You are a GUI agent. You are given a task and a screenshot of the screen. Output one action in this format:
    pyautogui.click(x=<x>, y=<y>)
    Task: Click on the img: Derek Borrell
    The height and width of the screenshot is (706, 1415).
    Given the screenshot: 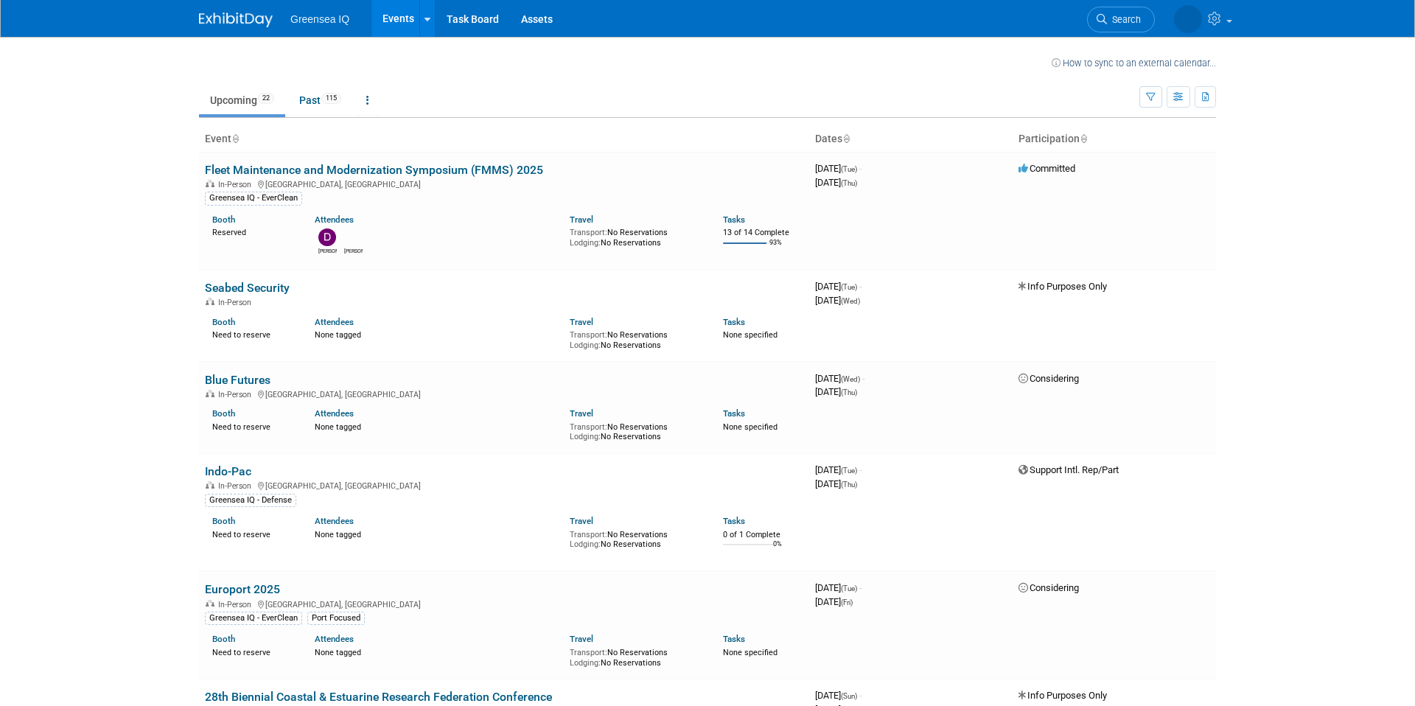 What is the action you would take?
    pyautogui.click(x=327, y=237)
    